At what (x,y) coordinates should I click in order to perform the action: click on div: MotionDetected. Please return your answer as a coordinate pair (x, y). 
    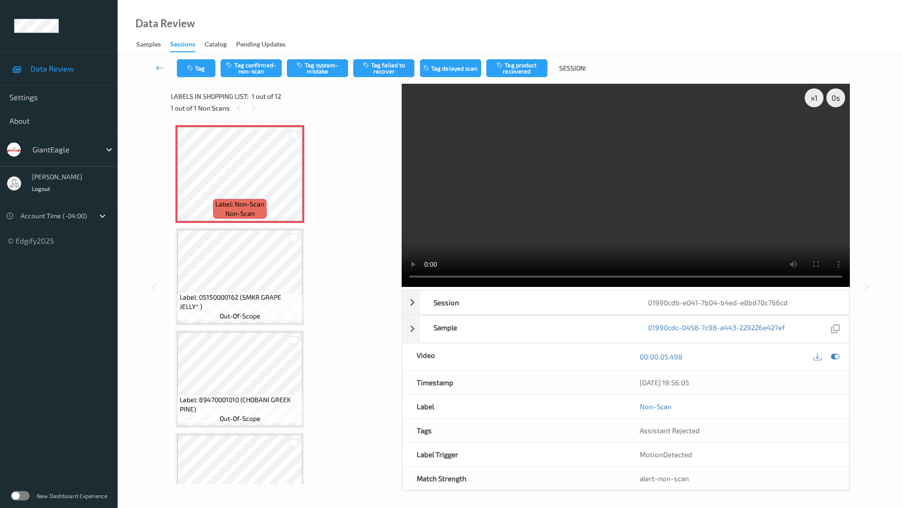
    Looking at the image, I should click on (737, 455).